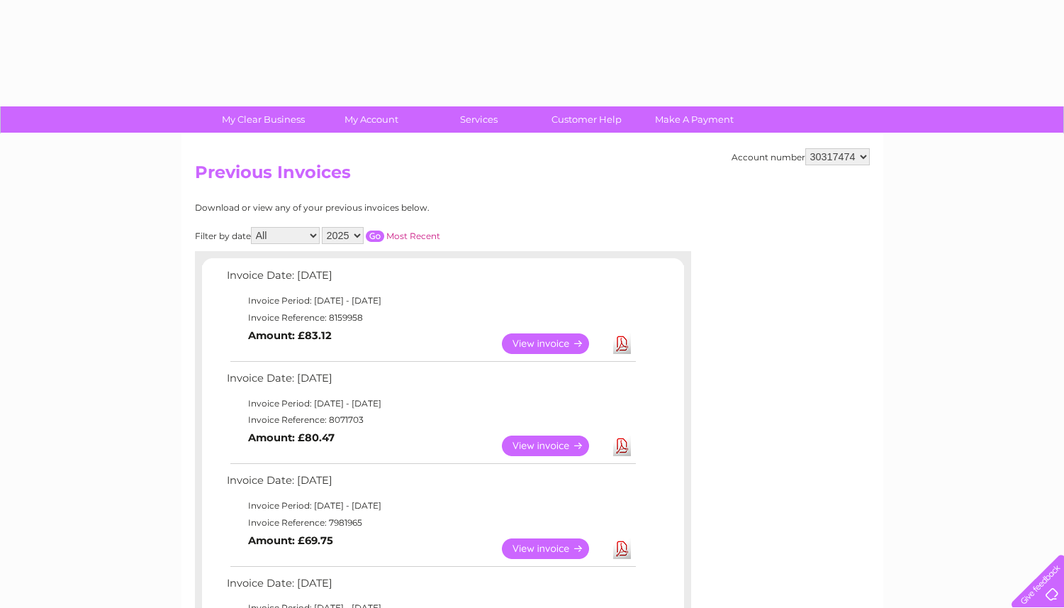 The width and height of the screenshot is (1064, 608). What do you see at coordinates (586, 119) in the screenshot?
I see `a: Customer Help` at bounding box center [586, 119].